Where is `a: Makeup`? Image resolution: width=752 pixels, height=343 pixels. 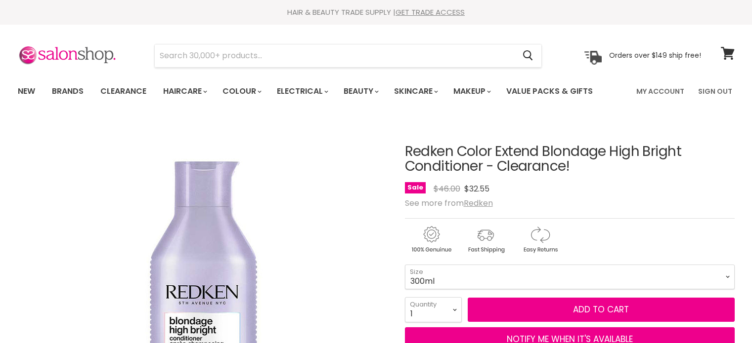
a: Makeup is located at coordinates (471, 91).